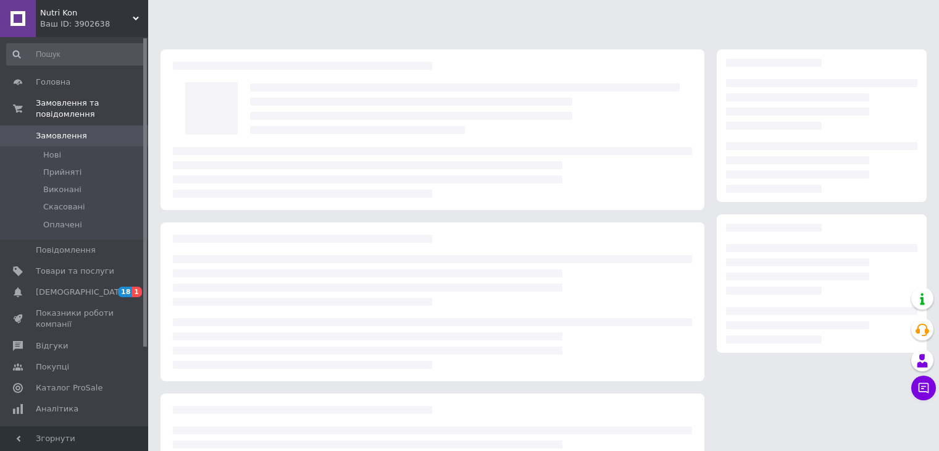 This screenshot has height=451, width=939. I want to click on button: Чат з покупцем, so click(923, 388).